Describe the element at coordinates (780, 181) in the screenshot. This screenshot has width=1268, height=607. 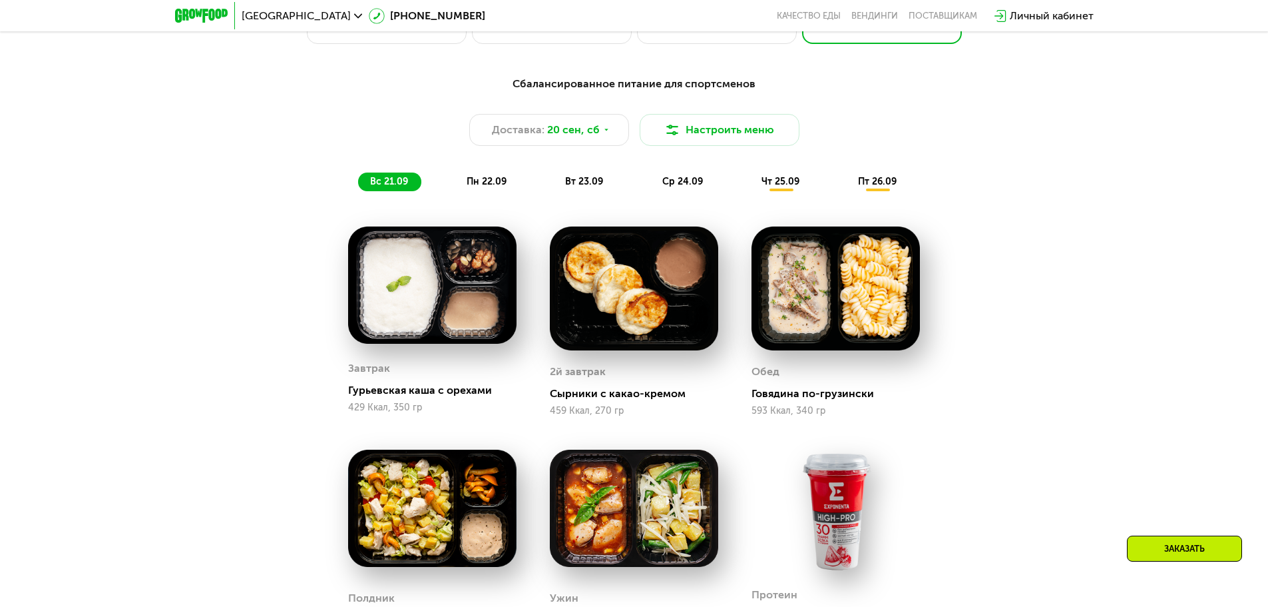
I see `span: чт 25.09` at that location.